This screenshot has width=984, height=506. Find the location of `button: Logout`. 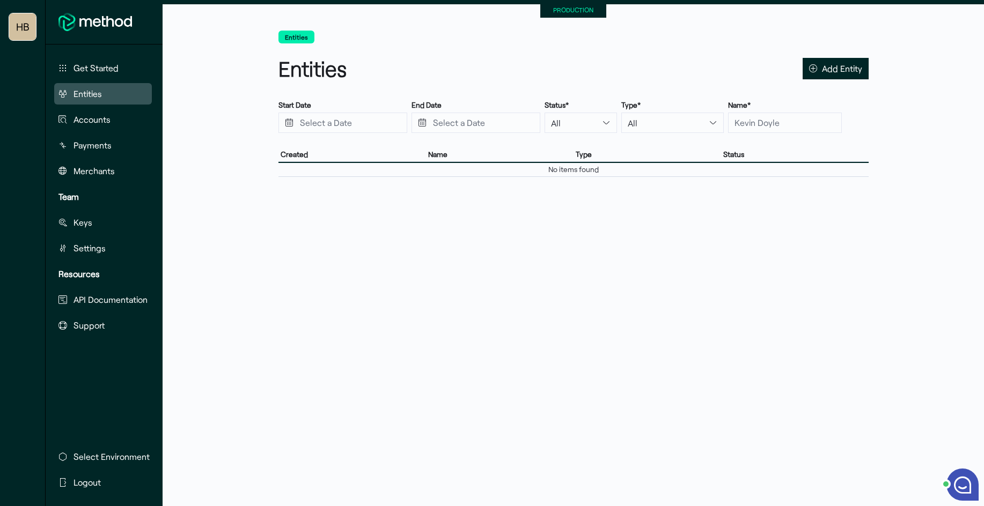

button: Logout is located at coordinates (104, 483).